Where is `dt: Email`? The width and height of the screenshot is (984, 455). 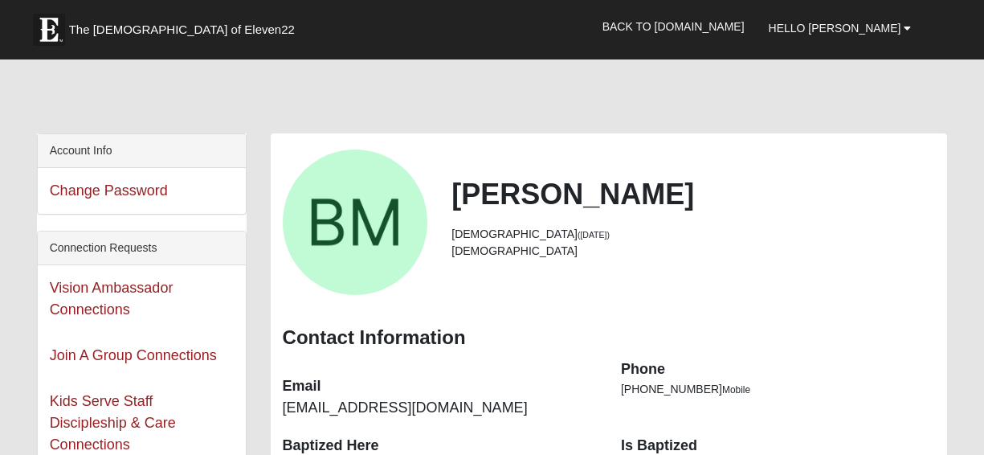
dt: Email is located at coordinates (439, 386).